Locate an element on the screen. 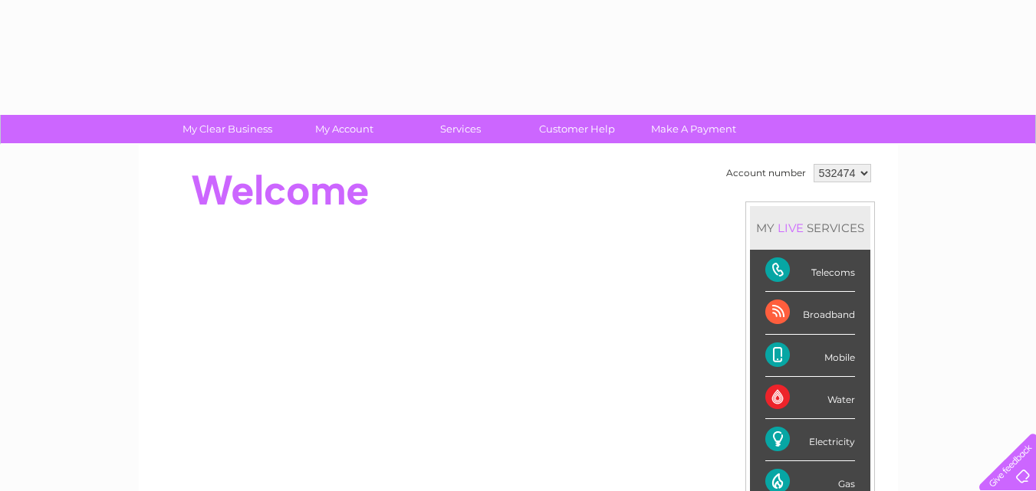  div: Mobile is located at coordinates (809, 356).